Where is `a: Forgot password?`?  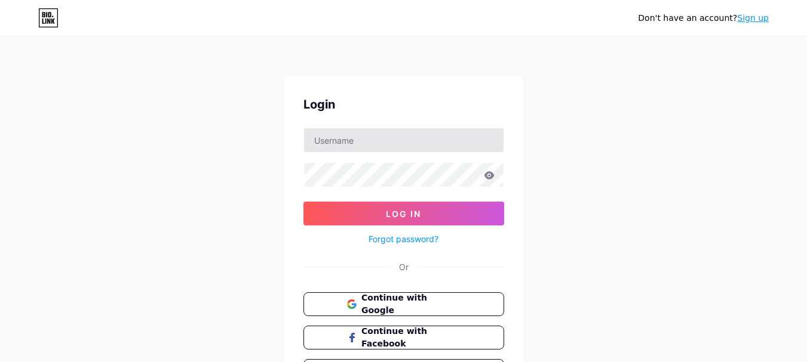 a: Forgot password? is located at coordinates (403, 239).